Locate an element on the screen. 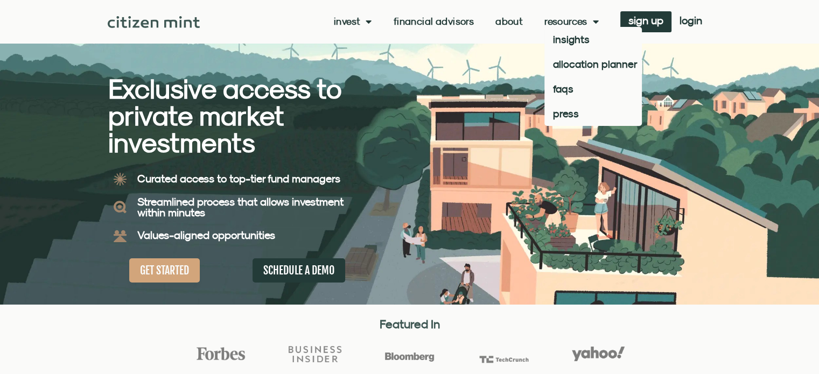  b: Curated access to top-tier fund managers is located at coordinates (238, 178).